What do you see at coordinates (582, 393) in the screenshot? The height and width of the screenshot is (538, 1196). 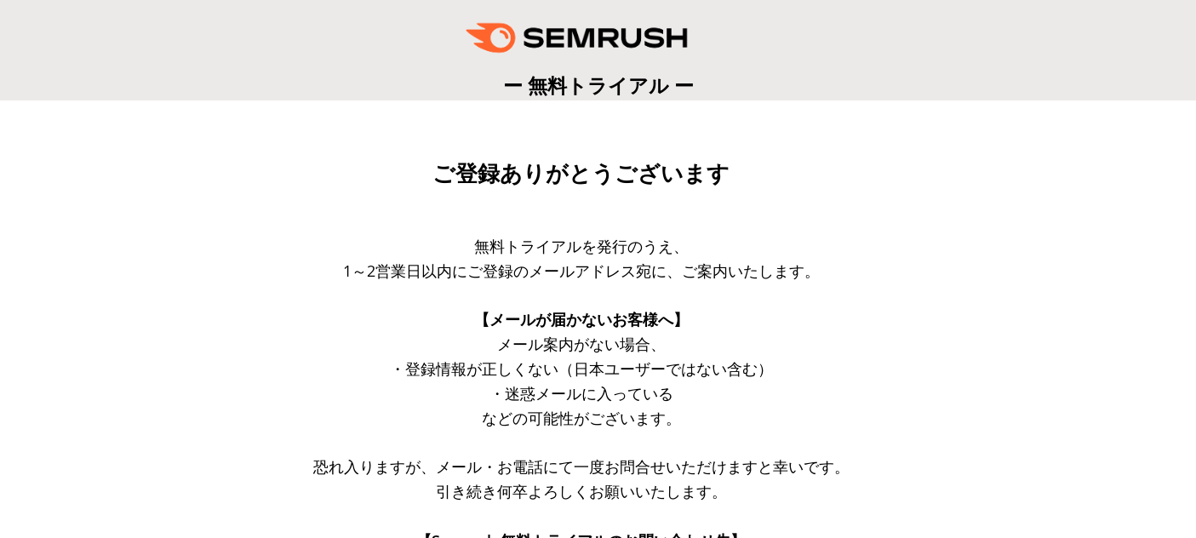 I see `span: ・迷惑メールに入っている` at bounding box center [582, 393].